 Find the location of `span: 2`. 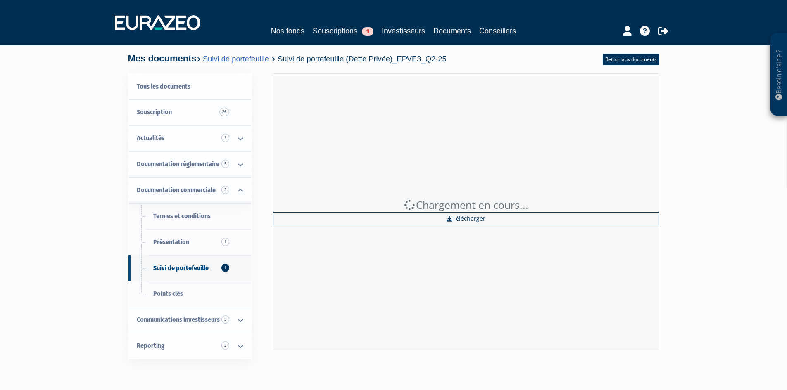

span: 2 is located at coordinates (225, 190).